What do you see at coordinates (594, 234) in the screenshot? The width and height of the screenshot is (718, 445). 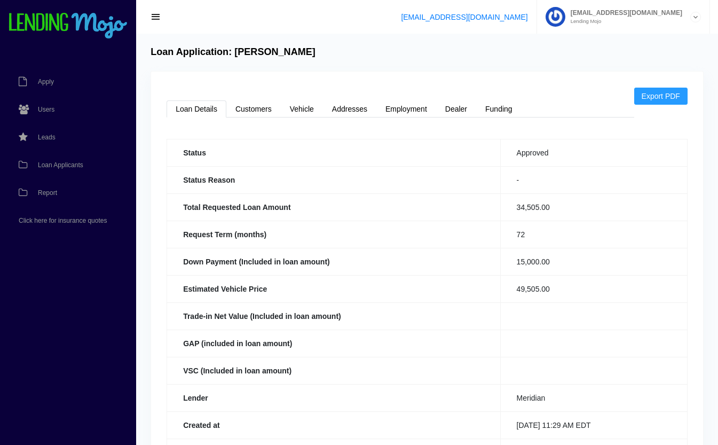 I see `td: 72` at bounding box center [594, 234].